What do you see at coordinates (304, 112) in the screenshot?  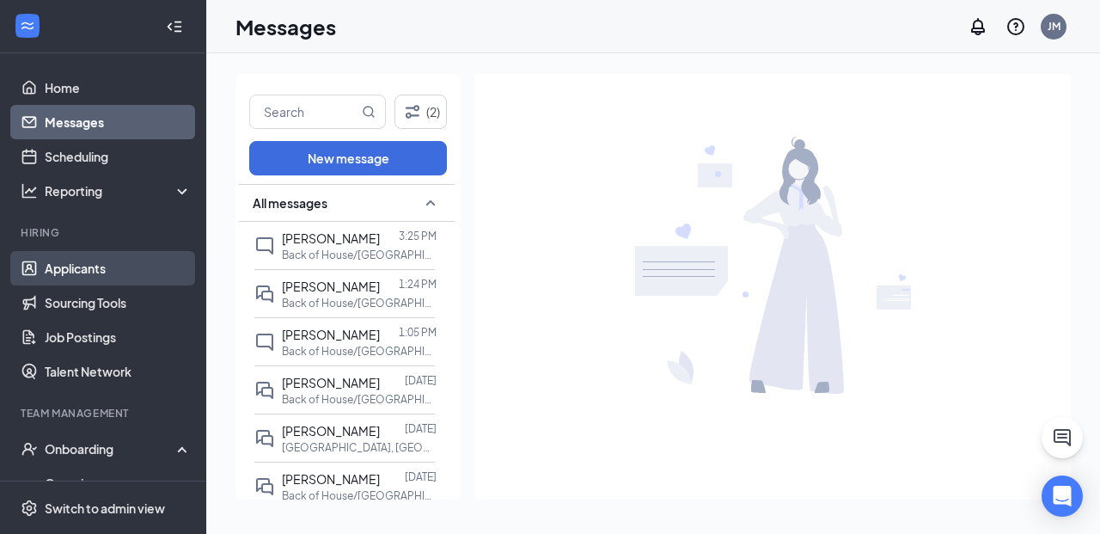 I see `input: Search` at bounding box center [304, 112].